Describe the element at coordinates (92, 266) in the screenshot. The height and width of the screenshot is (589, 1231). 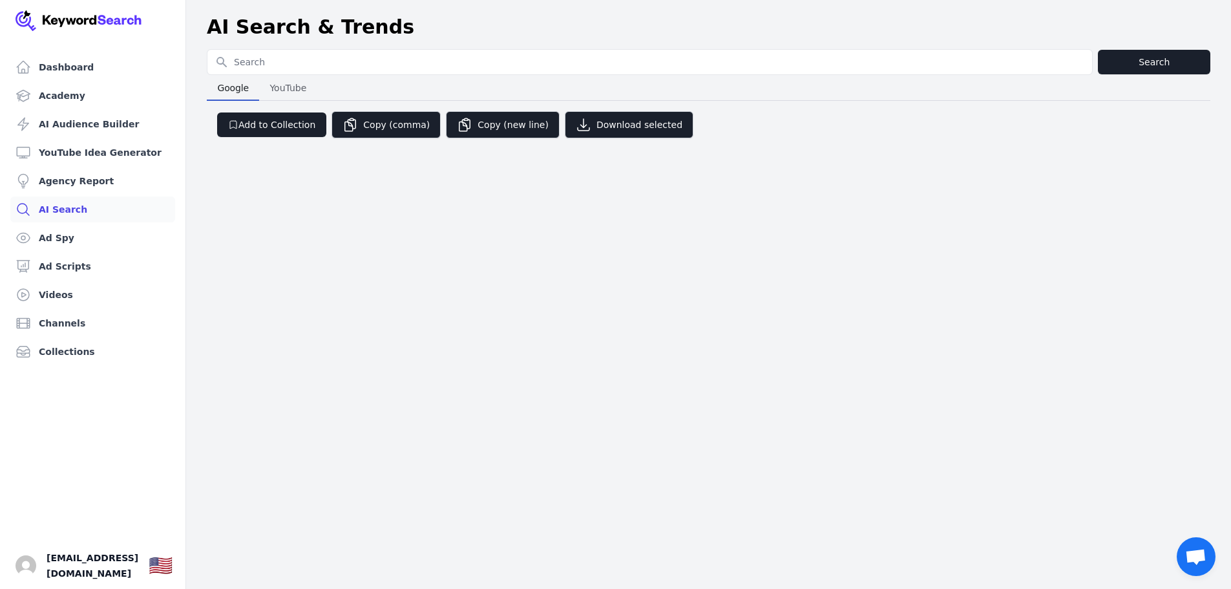
I see `a: Ad Scripts` at that location.